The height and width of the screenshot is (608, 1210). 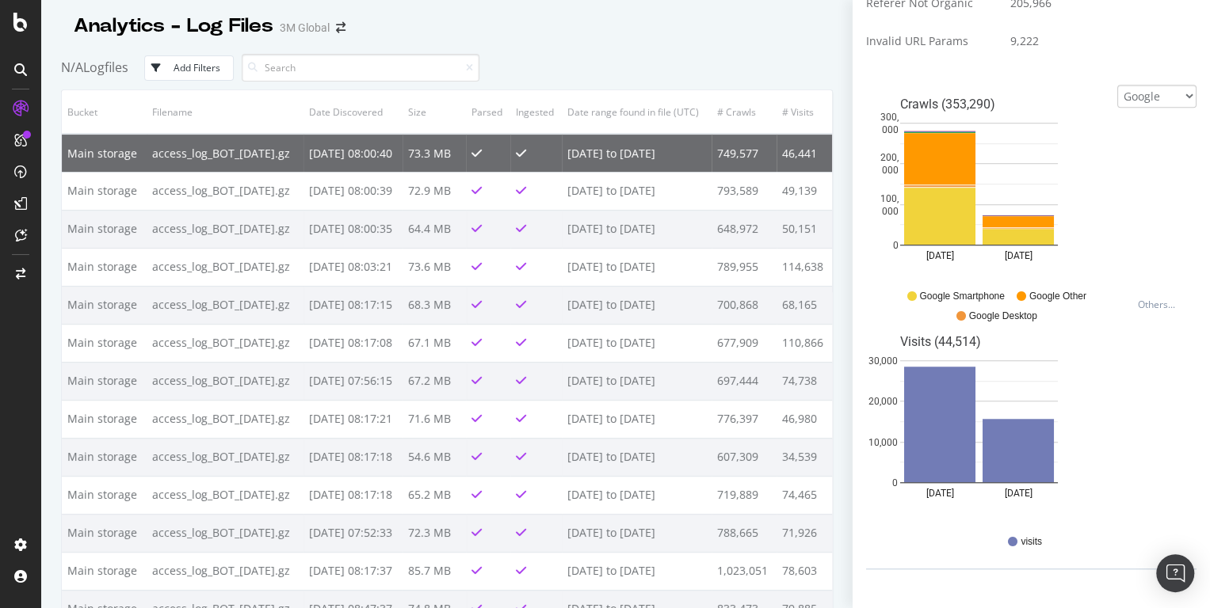 I want to click on td: 68,165, so click(x=803, y=305).